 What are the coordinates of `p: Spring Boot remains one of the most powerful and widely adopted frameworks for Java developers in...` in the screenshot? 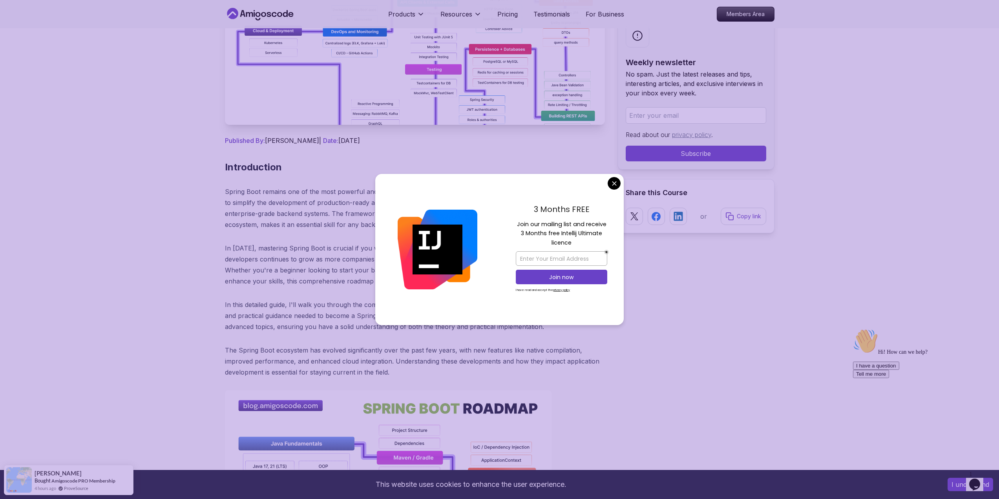 It's located at (415, 208).